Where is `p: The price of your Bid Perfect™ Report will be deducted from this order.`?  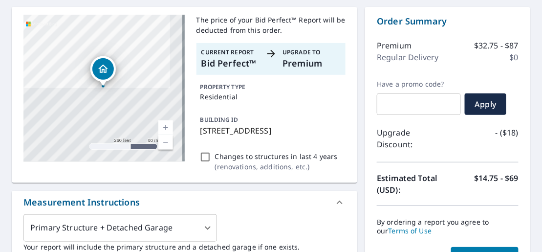 p: The price of your Bid Perfect™ Report will be deducted from this order. is located at coordinates (271, 25).